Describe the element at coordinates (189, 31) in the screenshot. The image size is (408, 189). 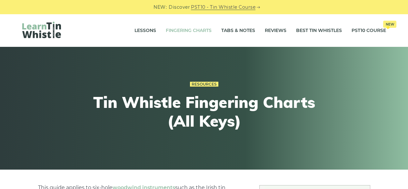
I see `a: Fingering Charts` at that location.